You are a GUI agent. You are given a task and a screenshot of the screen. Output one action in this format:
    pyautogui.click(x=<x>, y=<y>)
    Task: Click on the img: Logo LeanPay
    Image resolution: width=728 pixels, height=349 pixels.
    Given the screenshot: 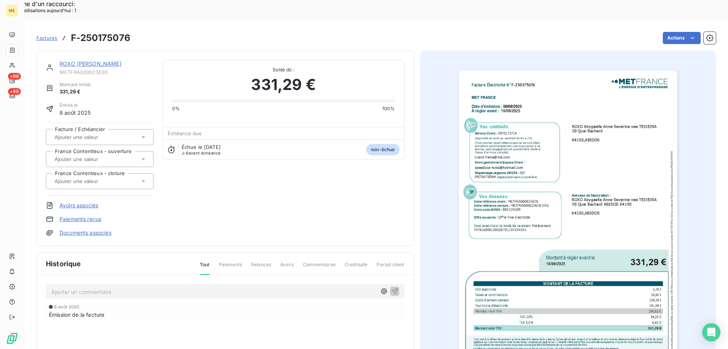 What is the action you would take?
    pyautogui.click(x=12, y=338)
    